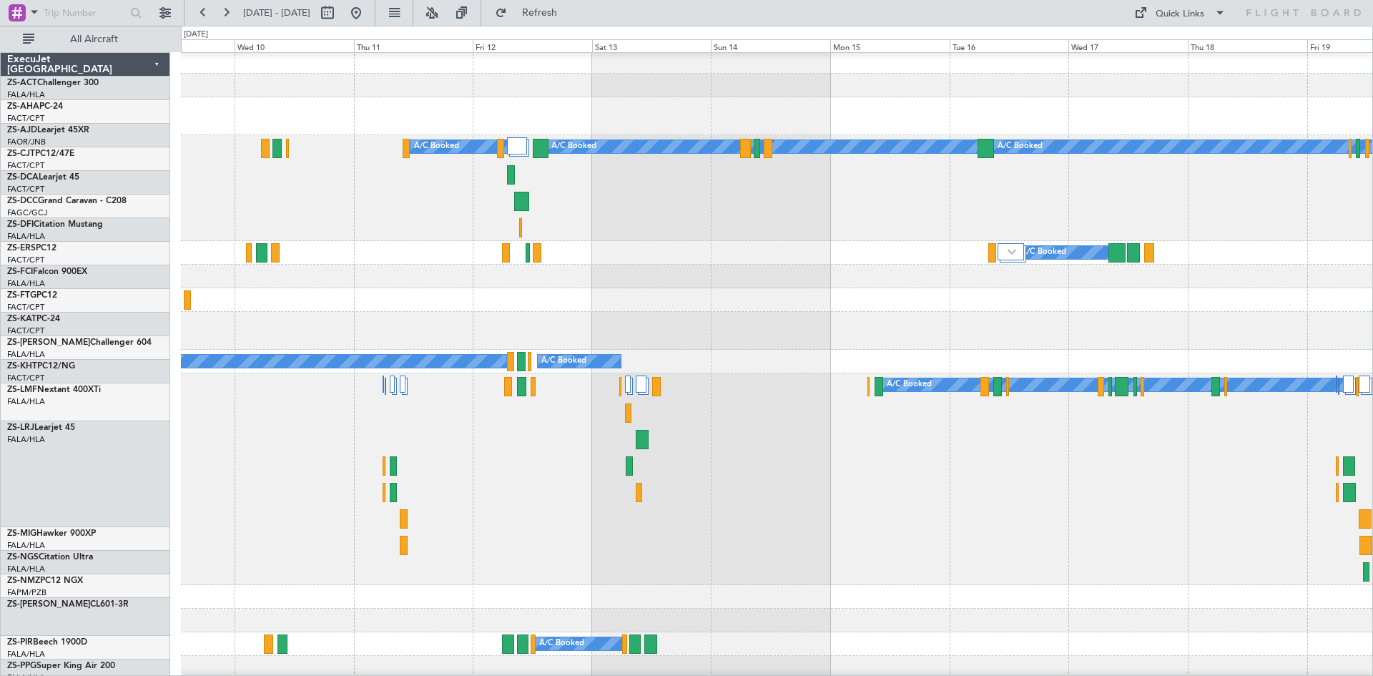 The width and height of the screenshot is (1373, 676). What do you see at coordinates (61, 666) in the screenshot?
I see `a: ZS-PPGSuper King Air 200` at bounding box center [61, 666].